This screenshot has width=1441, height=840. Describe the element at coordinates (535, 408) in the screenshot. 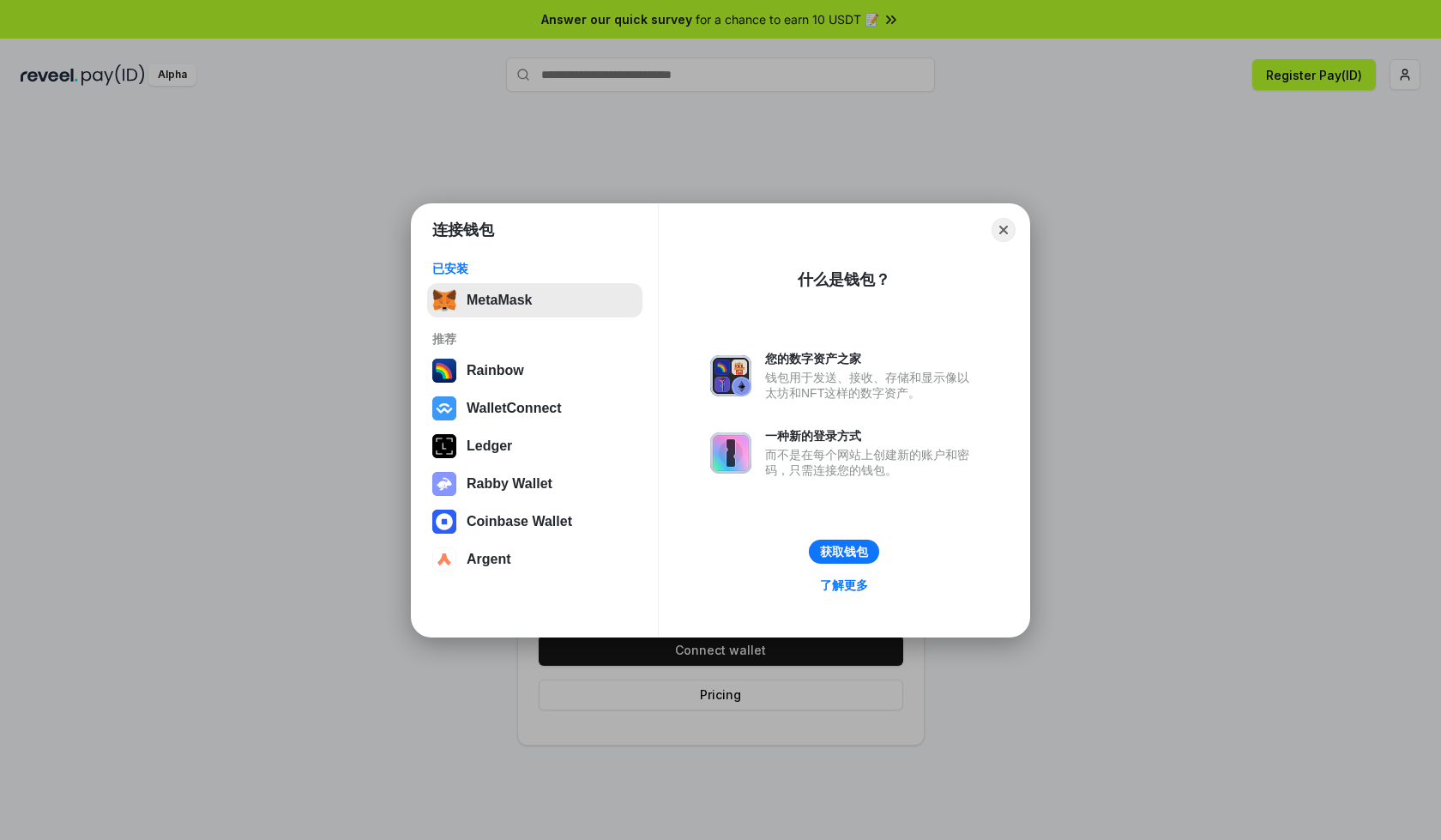

I see `button: WalletConnect` at that location.